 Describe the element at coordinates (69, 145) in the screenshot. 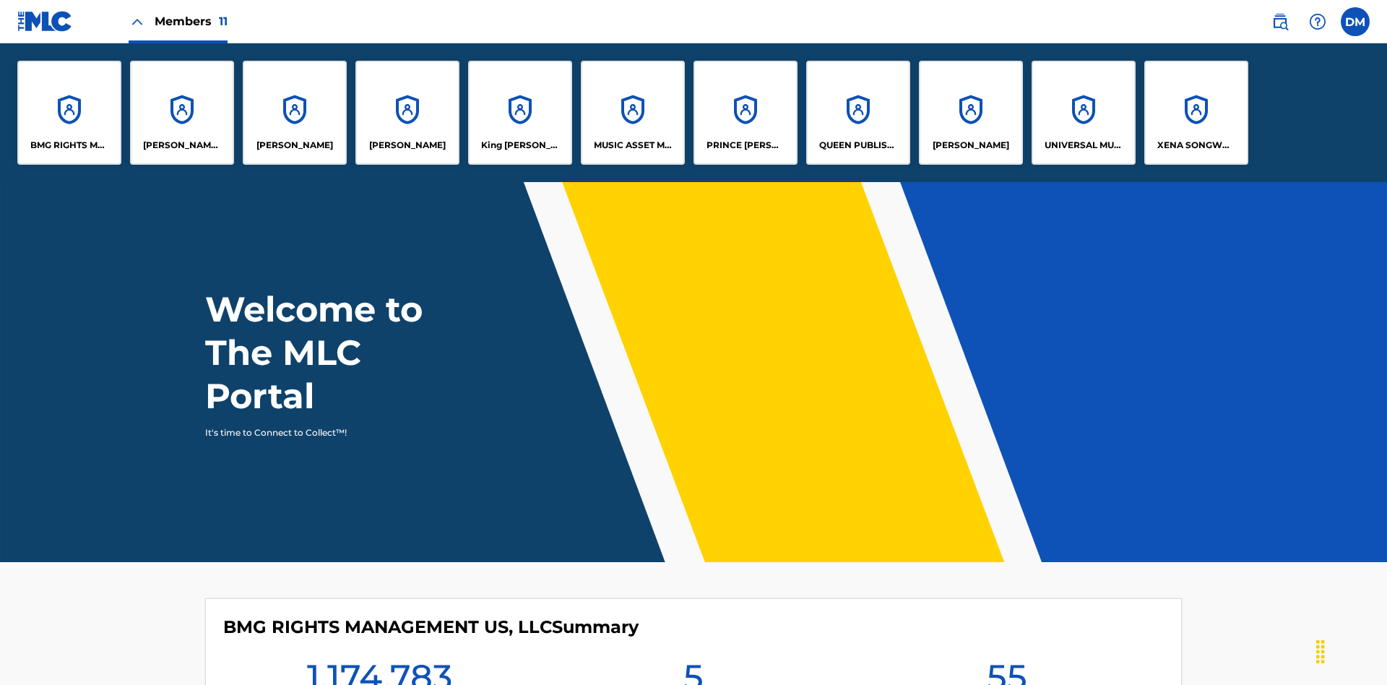

I see `p: BMG RIGHTS MANAGEMENT US, LLC` at that location.